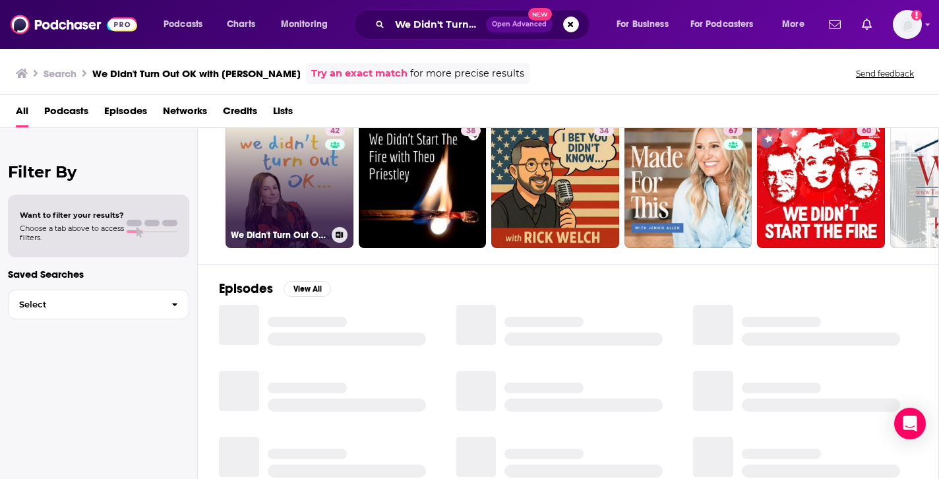  Describe the element at coordinates (540, 14) in the screenshot. I see `span: New` at that location.